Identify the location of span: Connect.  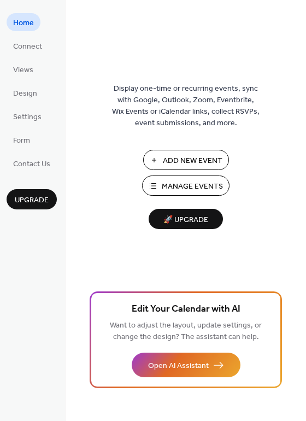
(27, 46).